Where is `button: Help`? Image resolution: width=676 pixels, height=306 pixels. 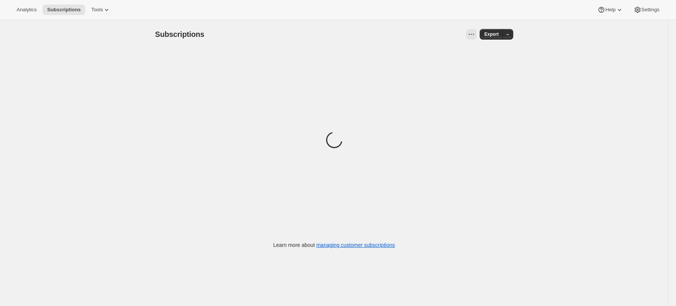
button: Help is located at coordinates (610, 10).